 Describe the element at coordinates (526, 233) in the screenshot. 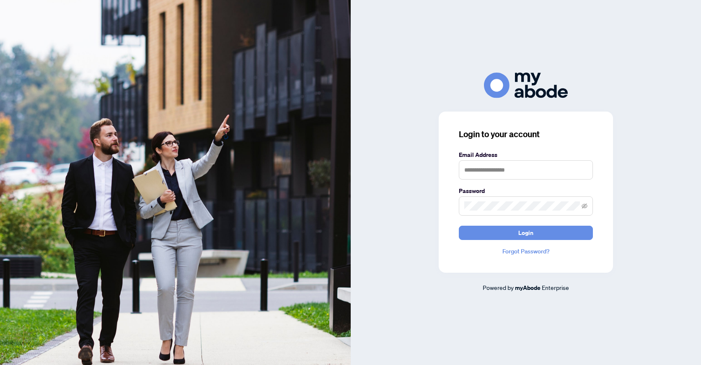

I see `span: Login` at that location.